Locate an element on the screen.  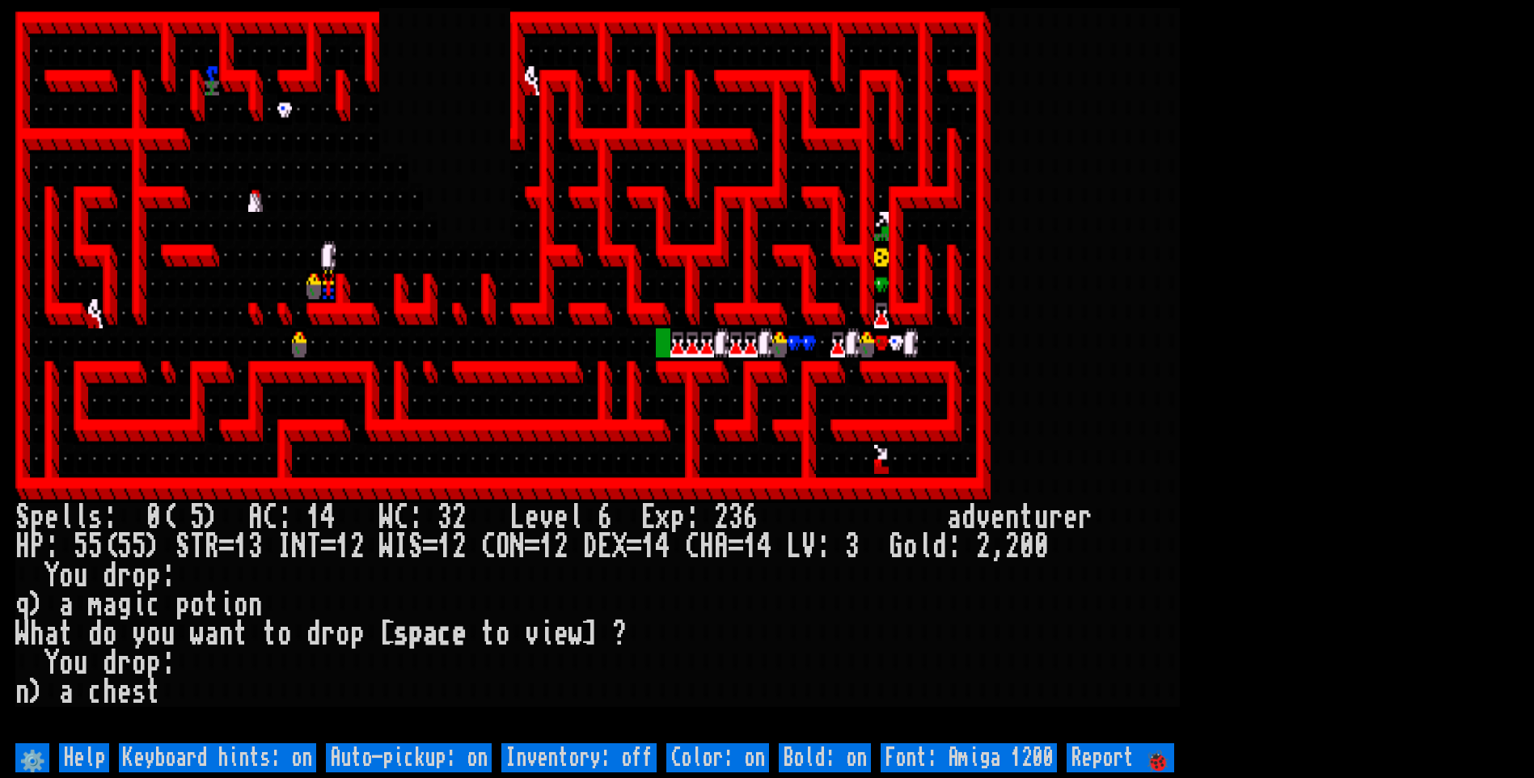
div: v is located at coordinates (547, 518).